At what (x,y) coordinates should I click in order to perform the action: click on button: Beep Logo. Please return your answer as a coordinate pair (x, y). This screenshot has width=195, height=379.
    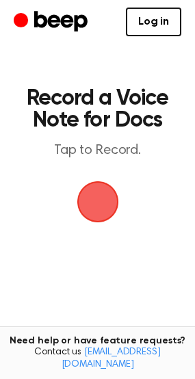
    Looking at the image, I should click on (98, 202).